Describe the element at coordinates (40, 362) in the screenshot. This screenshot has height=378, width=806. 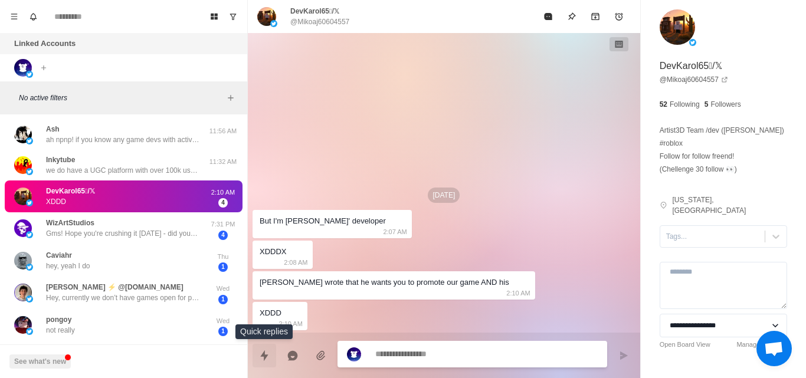
I see `button: See what's new` at that location.